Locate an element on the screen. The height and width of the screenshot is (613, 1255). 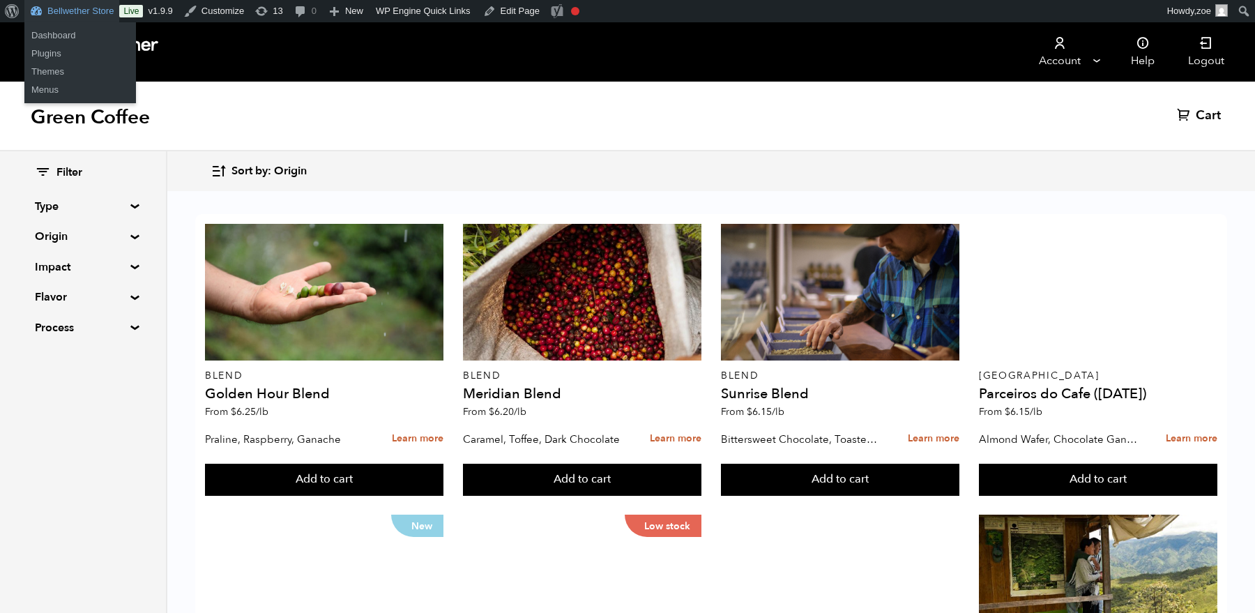
a: Dashboard is located at coordinates (80, 36).